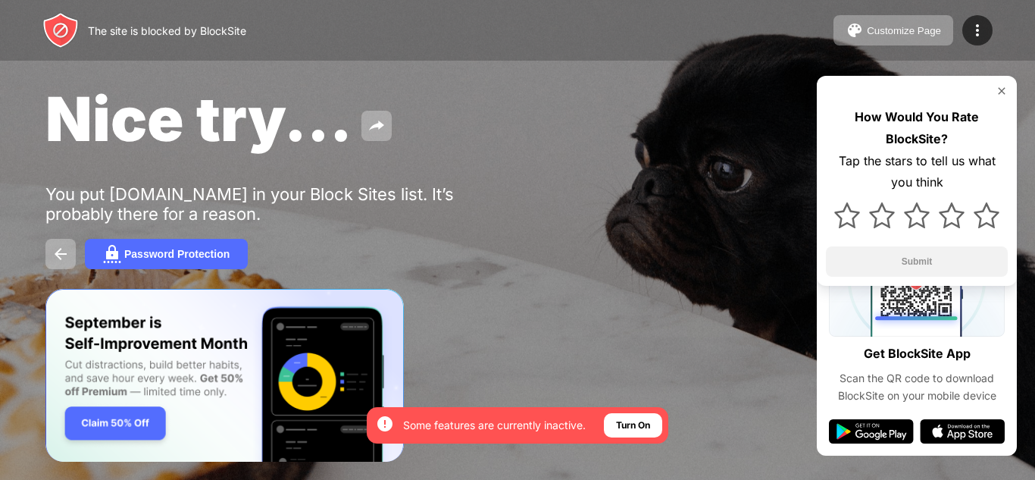 This screenshot has height=480, width=1035. Describe the element at coordinates (61, 254) in the screenshot. I see `img: back.svg` at that location.